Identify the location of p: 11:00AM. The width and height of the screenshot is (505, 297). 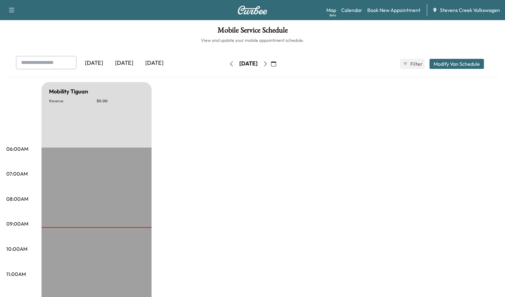
(16, 274).